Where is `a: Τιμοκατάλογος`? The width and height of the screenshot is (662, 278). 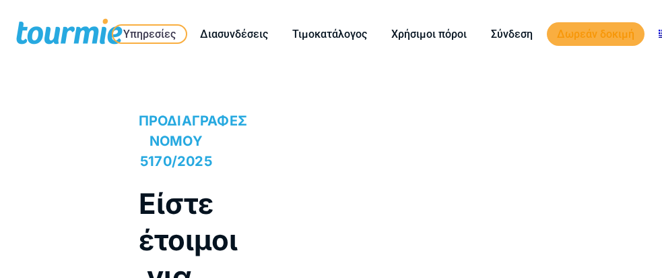 a: Τιμοκατάλογος is located at coordinates (330, 34).